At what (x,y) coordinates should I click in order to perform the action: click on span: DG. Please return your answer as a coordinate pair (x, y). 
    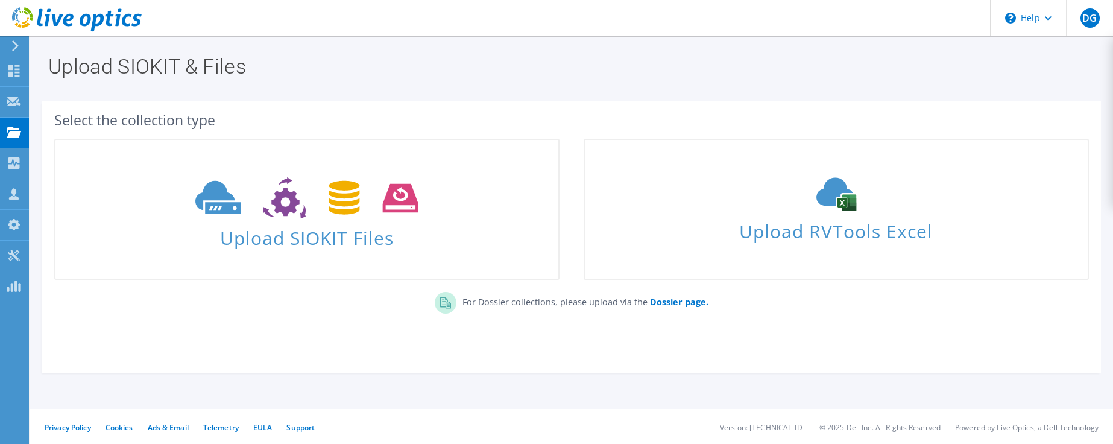
    Looking at the image, I should click on (1090, 18).